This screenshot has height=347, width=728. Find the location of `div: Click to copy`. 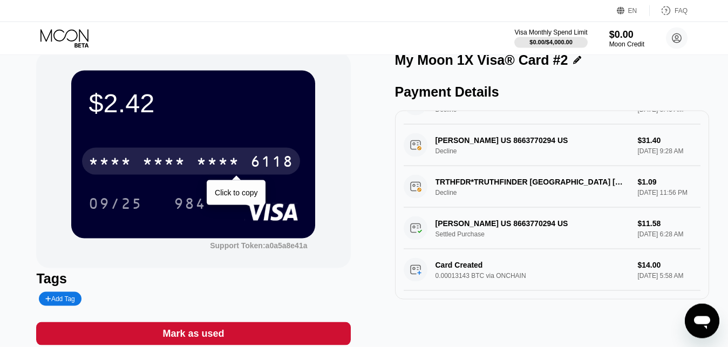

div: Click to copy is located at coordinates (236, 193).